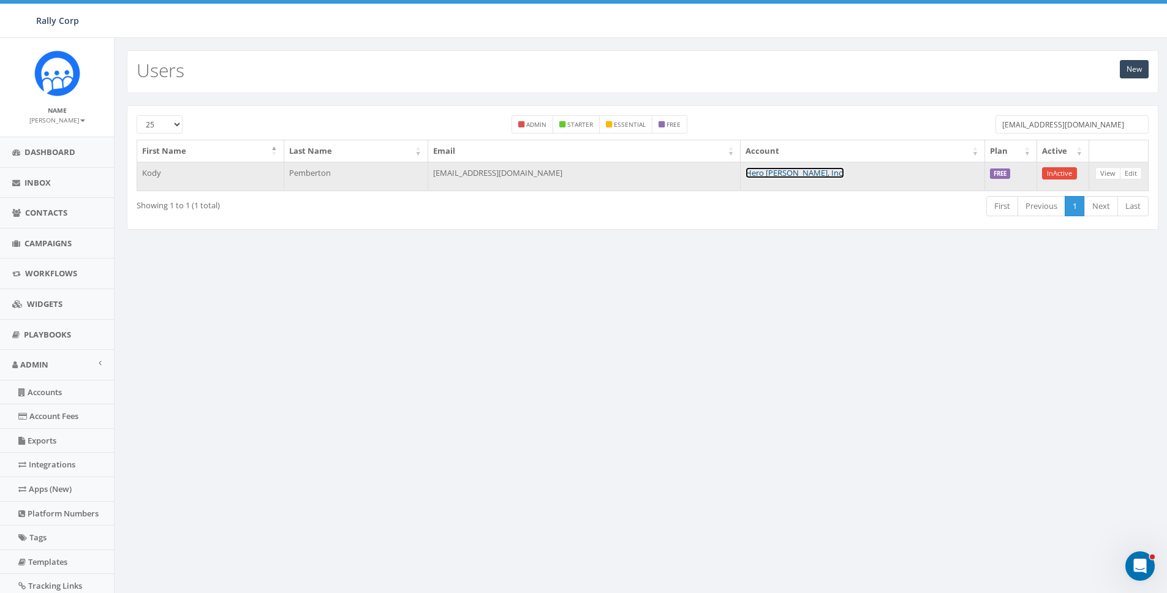 The height and width of the screenshot is (593, 1167). What do you see at coordinates (673, 124) in the screenshot?
I see `small: free` at bounding box center [673, 124].